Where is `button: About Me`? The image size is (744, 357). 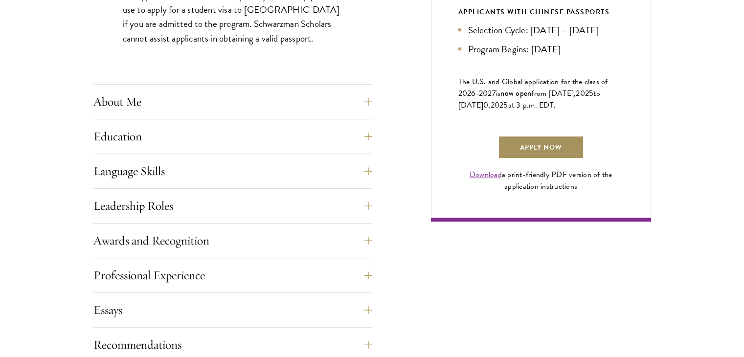 button: About Me is located at coordinates (233, 102).